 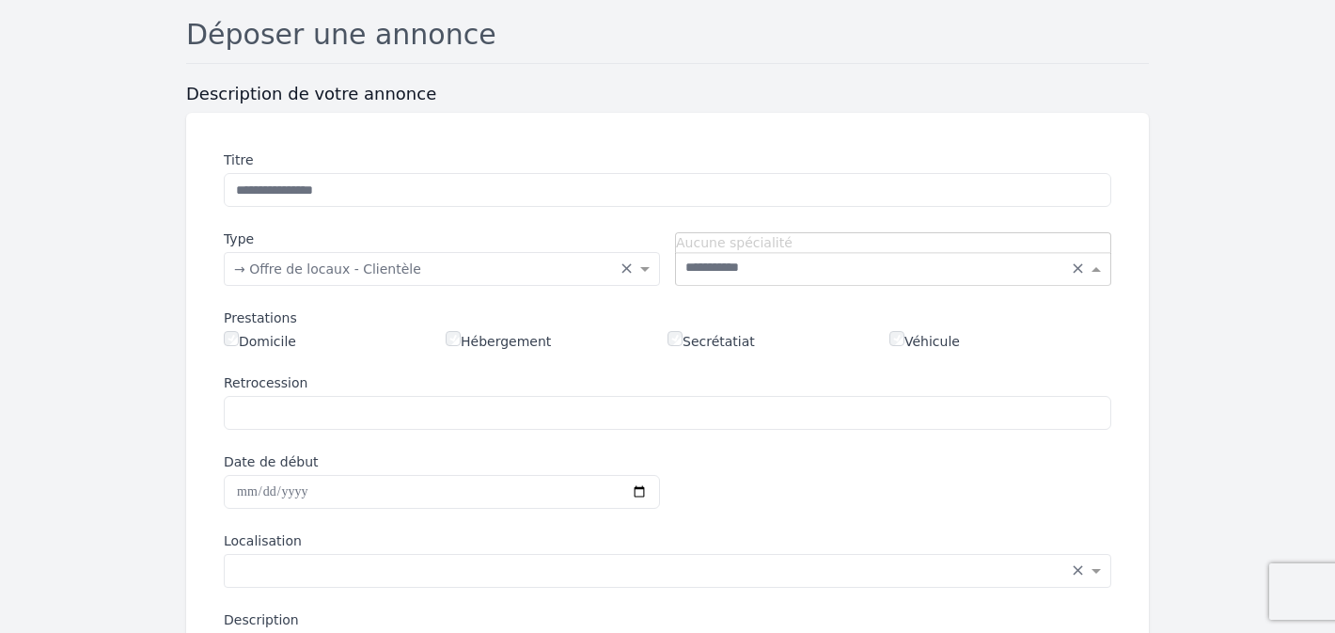 I want to click on label: Type, so click(x=442, y=239).